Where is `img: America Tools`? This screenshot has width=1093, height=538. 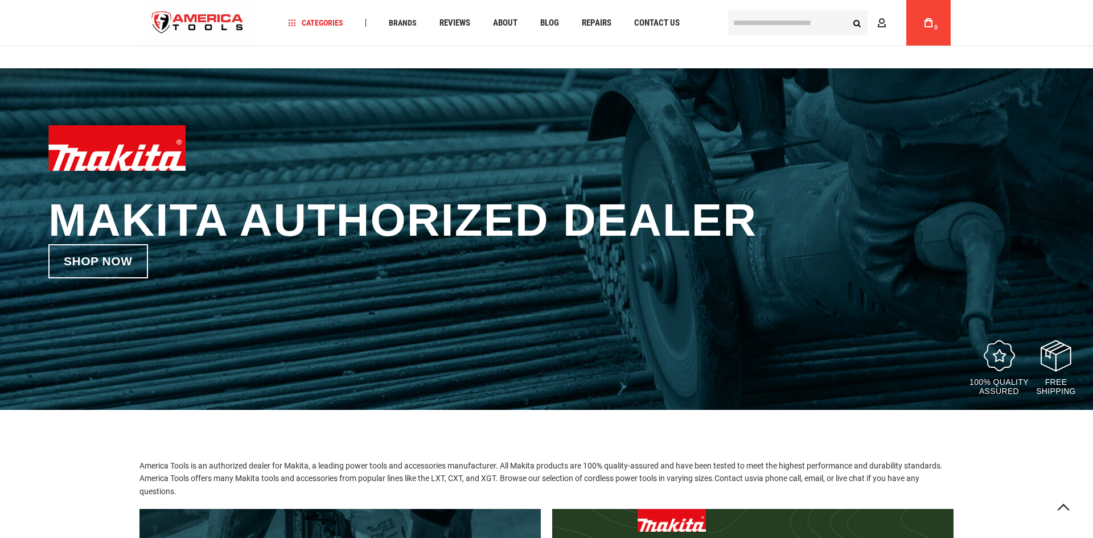
img: America Tools is located at coordinates (198, 23).